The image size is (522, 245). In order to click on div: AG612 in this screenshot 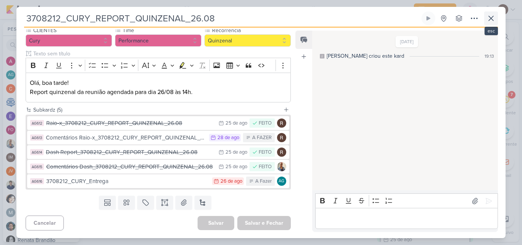, I will do `click(37, 123)`.